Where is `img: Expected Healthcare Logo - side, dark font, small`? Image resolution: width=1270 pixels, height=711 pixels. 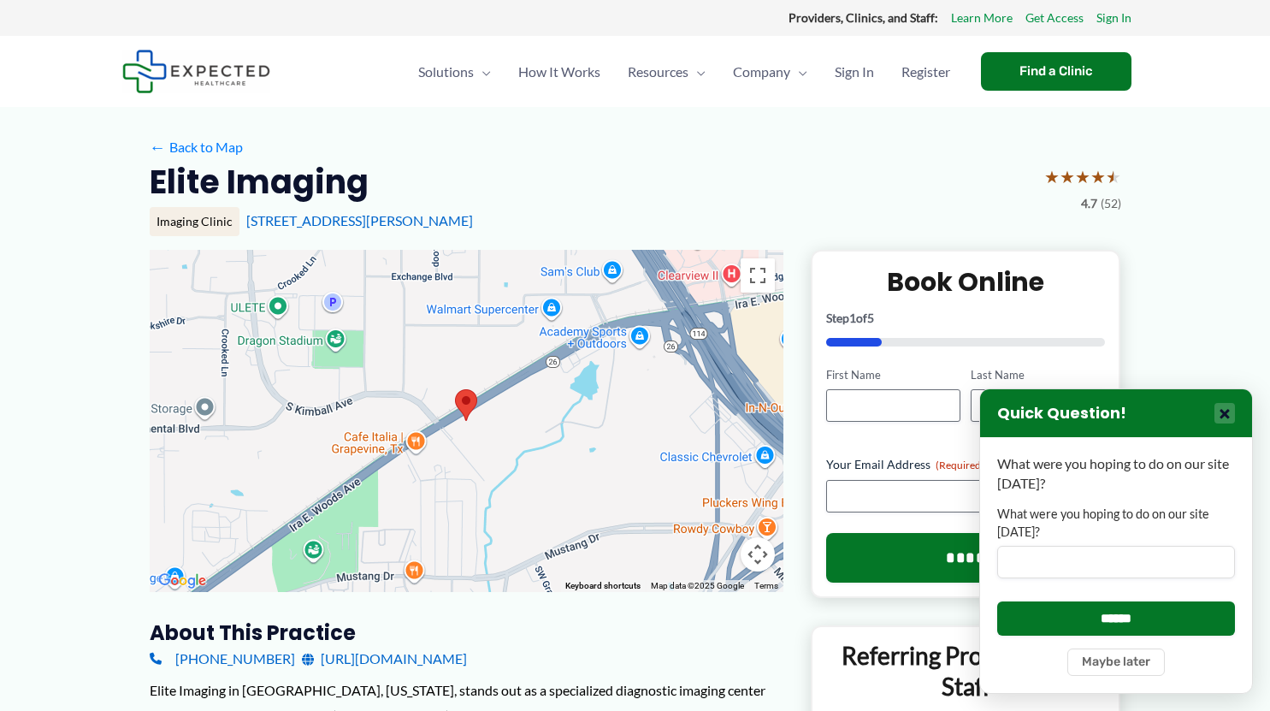 img: Expected Healthcare Logo - side, dark font, small is located at coordinates (196, 71).